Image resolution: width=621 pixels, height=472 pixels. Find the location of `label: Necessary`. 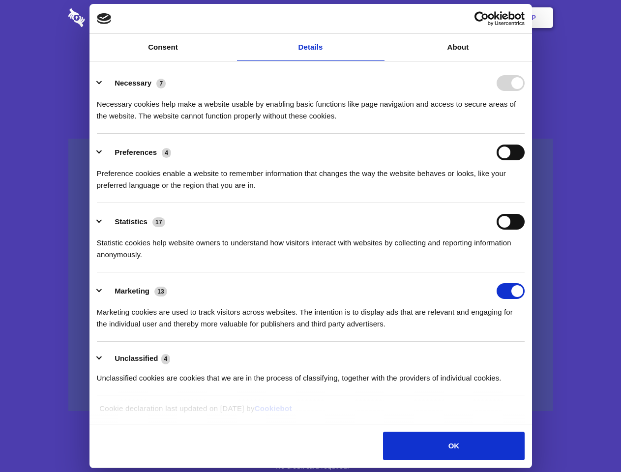

label: Necessary is located at coordinates (133, 83).